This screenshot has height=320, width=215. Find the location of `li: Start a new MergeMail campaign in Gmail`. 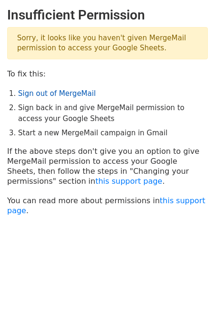

li: Start a new MergeMail campaign in Gmail is located at coordinates (113, 133).